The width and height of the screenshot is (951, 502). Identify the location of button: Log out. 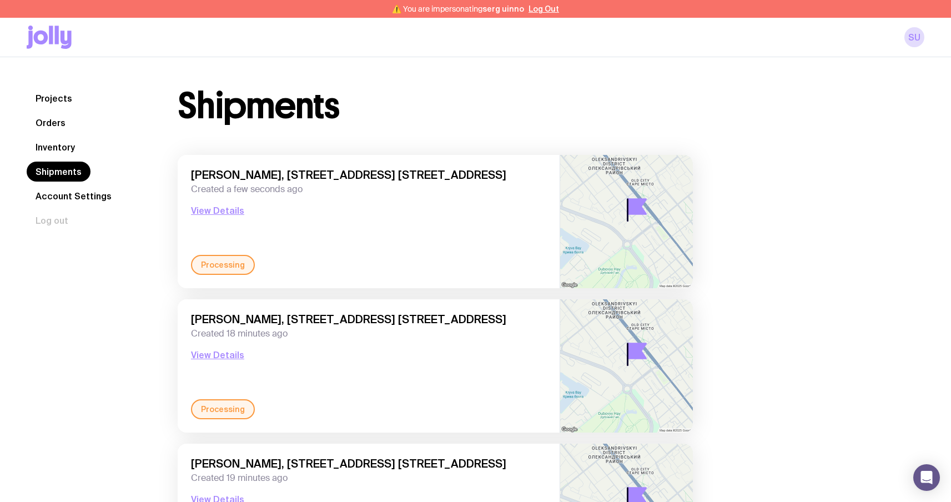
(52, 220).